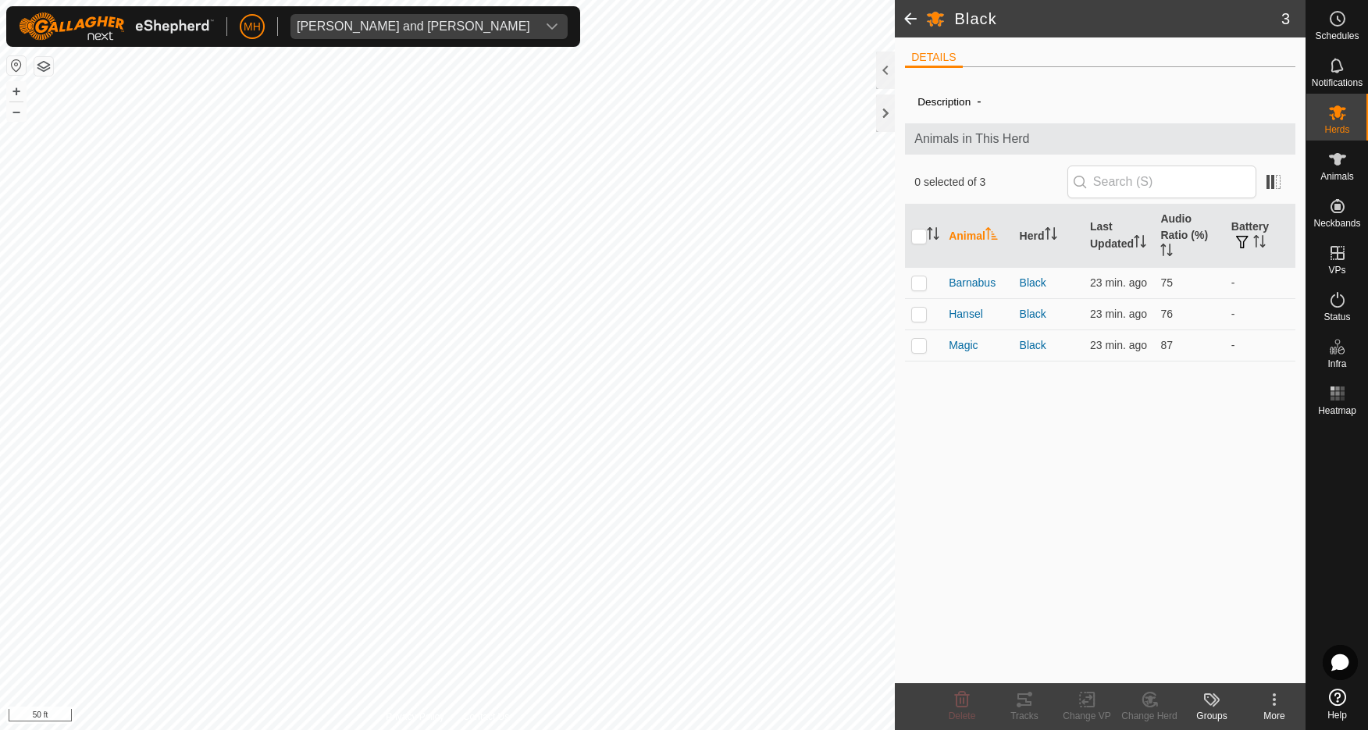 The height and width of the screenshot is (730, 1368). Describe the element at coordinates (1119, 236) in the screenshot. I see `th: Last Updated` at that location.